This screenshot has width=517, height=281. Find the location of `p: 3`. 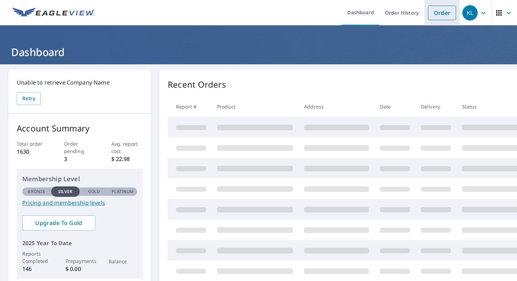

p: 3 is located at coordinates (80, 159).